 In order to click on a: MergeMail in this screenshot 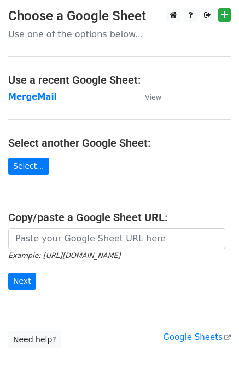, I will do `click(32, 97)`.